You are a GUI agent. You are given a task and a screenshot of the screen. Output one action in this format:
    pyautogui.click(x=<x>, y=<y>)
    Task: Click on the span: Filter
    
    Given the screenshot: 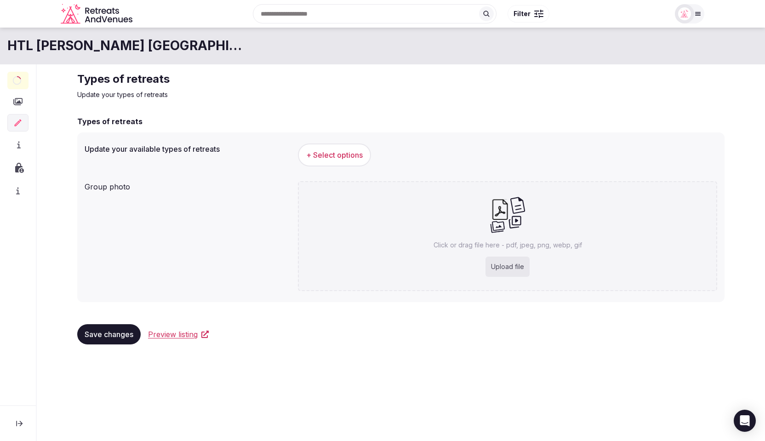 What is the action you would take?
    pyautogui.click(x=522, y=14)
    